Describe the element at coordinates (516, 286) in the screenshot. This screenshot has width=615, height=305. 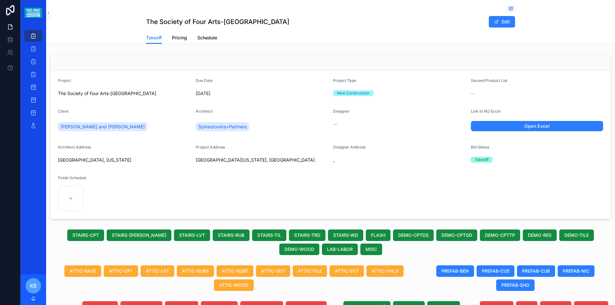
I see `span: PREFAB-SHO` at that location.